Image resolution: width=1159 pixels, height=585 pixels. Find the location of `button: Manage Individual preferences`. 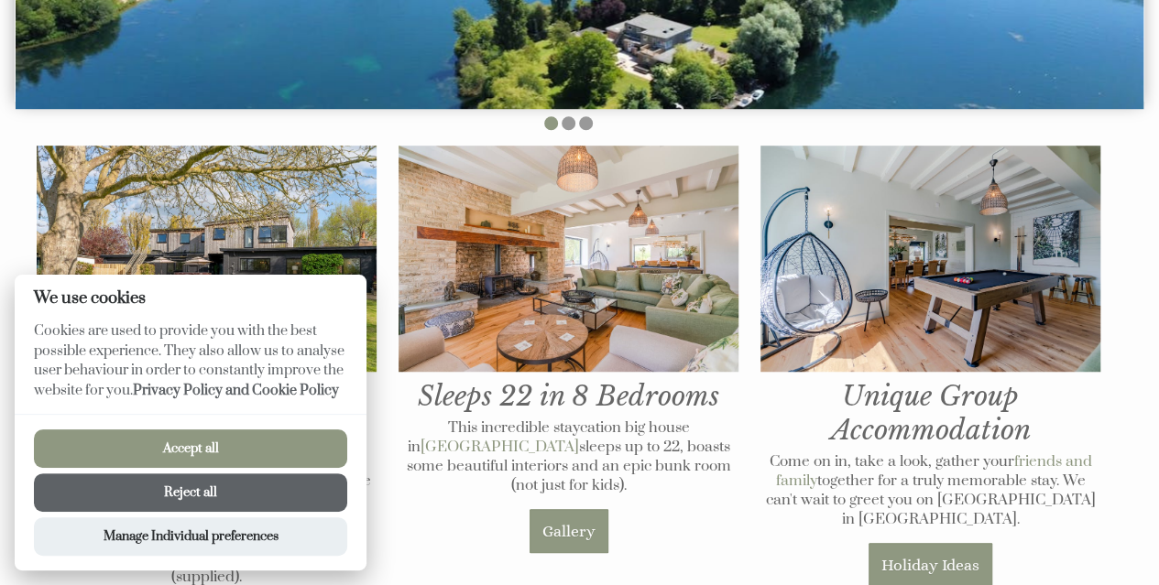

button: Manage Individual preferences is located at coordinates (191, 537).